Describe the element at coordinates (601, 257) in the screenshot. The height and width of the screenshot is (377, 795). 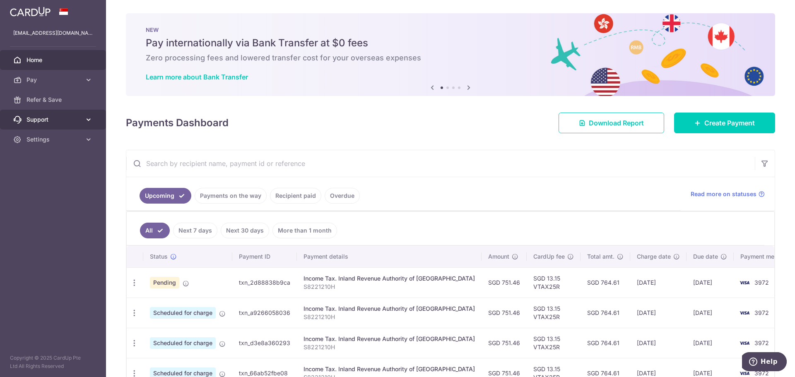
I see `span: Total amt.` at that location.